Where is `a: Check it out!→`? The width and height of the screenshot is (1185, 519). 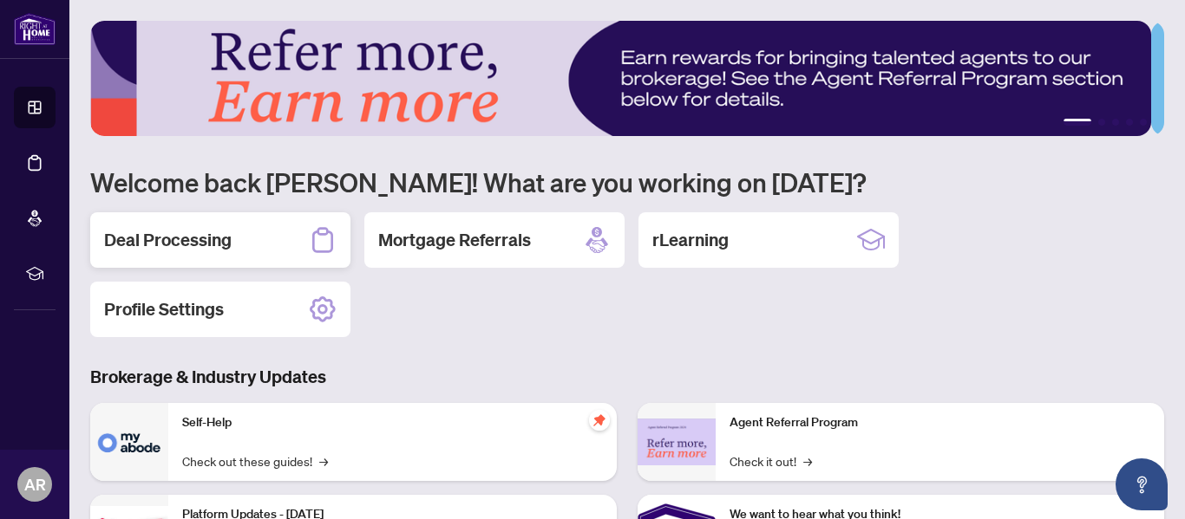 a: Check it out!→ is located at coordinates (770, 461).